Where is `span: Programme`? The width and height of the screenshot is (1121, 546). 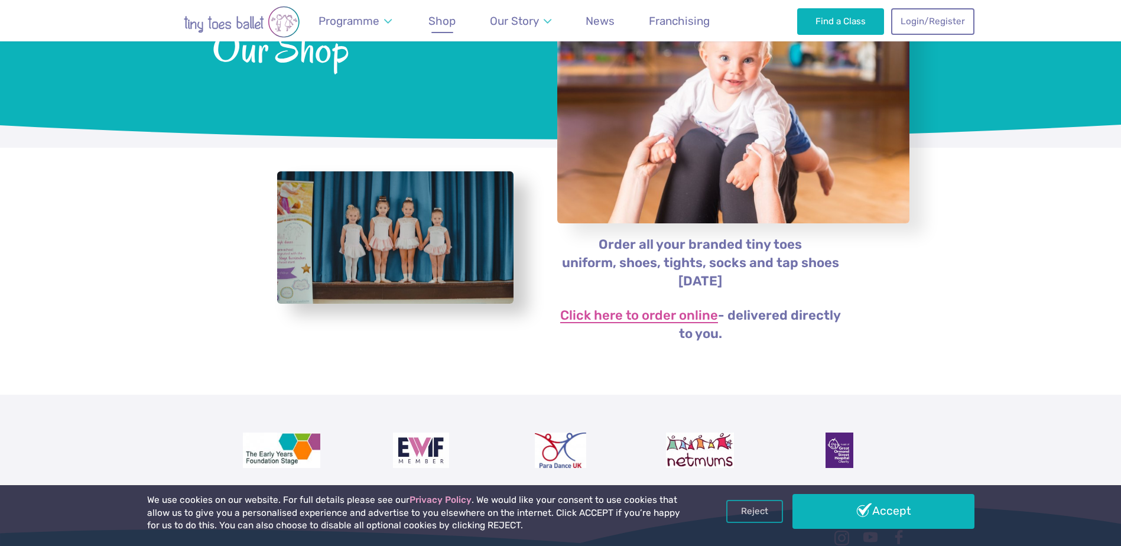 span: Programme is located at coordinates (349, 21).